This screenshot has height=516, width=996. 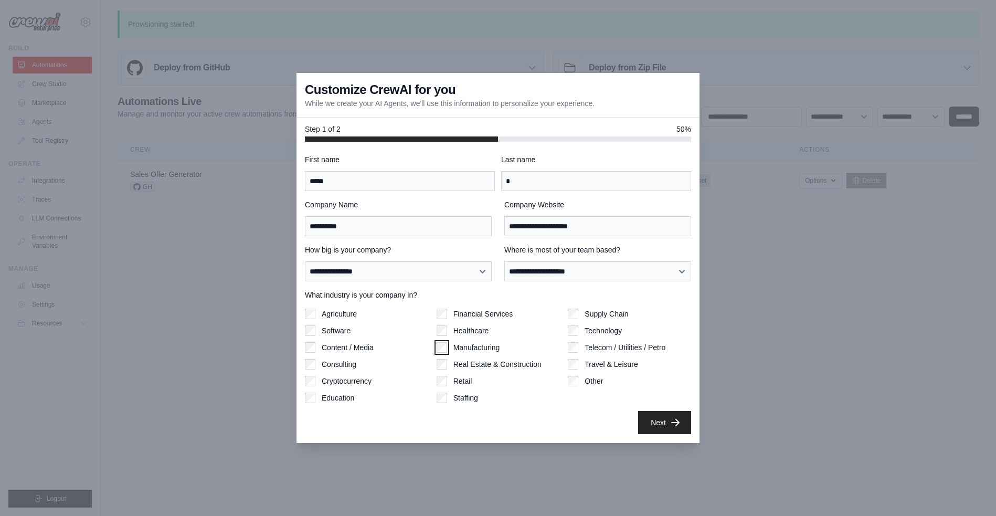 What do you see at coordinates (336, 331) in the screenshot?
I see `label: Software` at bounding box center [336, 331].